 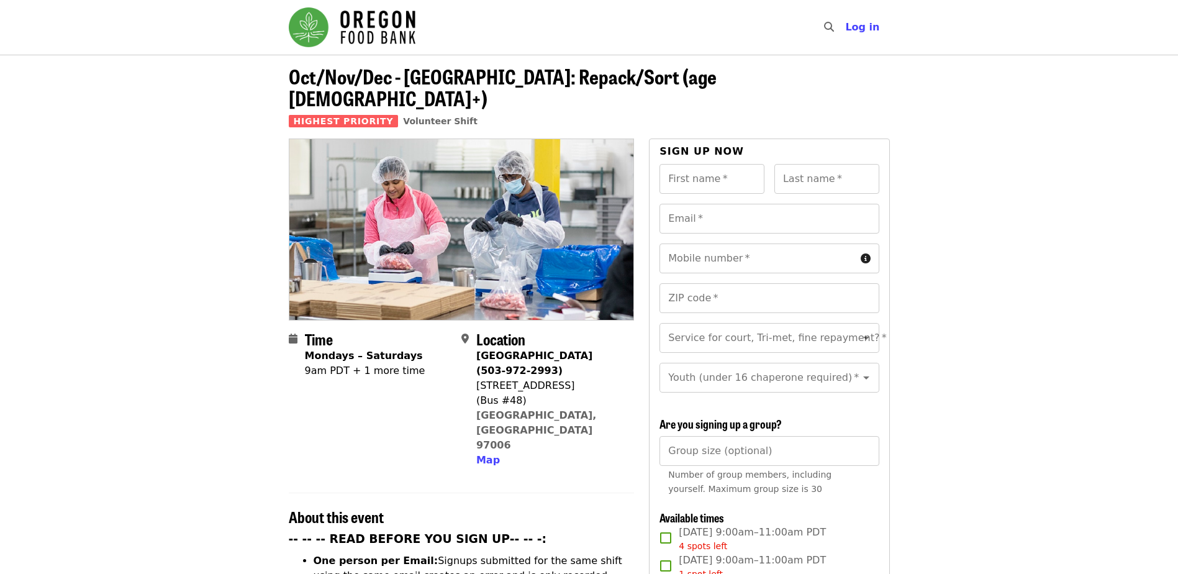 I want to click on span: Time, so click(x=319, y=338).